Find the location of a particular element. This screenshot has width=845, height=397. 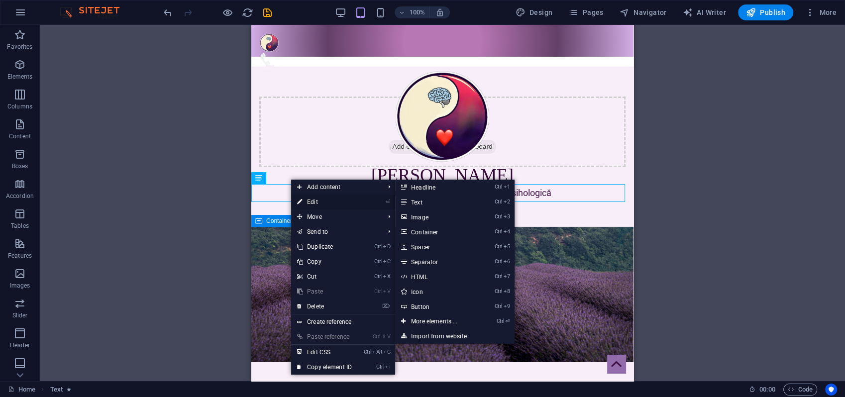

a: ⏎Edit is located at coordinates (324, 202).